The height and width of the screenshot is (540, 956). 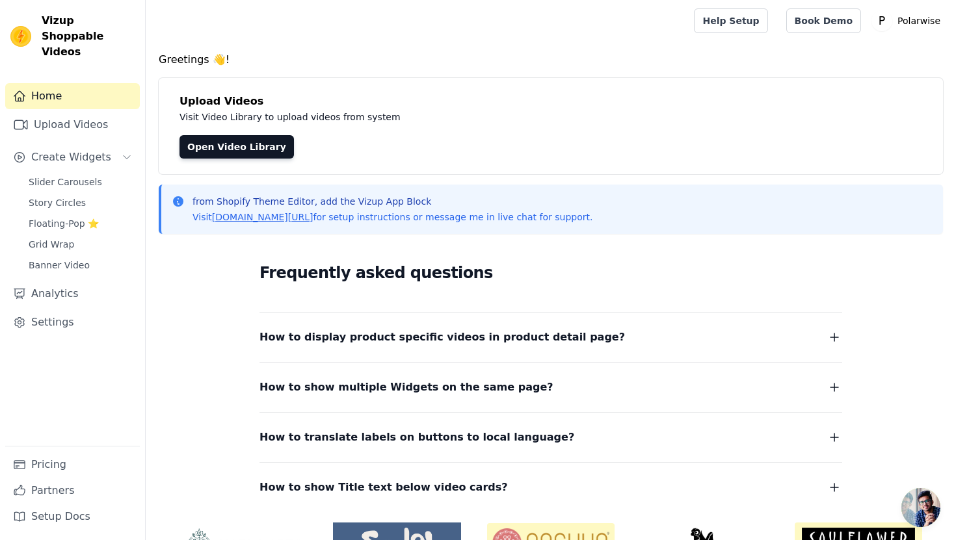 What do you see at coordinates (551, 60) in the screenshot?
I see `h4: Greetings 👋!` at bounding box center [551, 60].